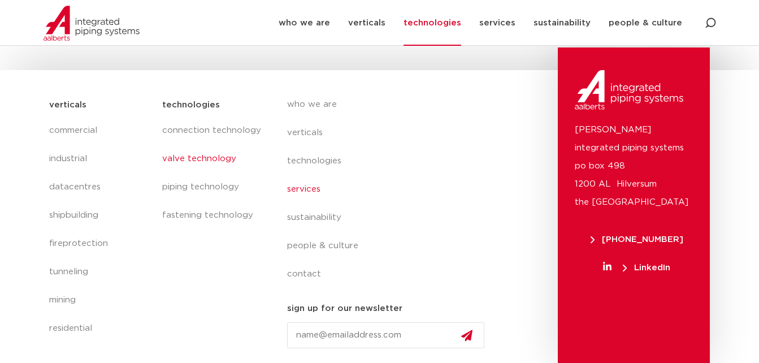  Describe the element at coordinates (213, 215) in the screenshot. I see `a: fastening technology` at that location.